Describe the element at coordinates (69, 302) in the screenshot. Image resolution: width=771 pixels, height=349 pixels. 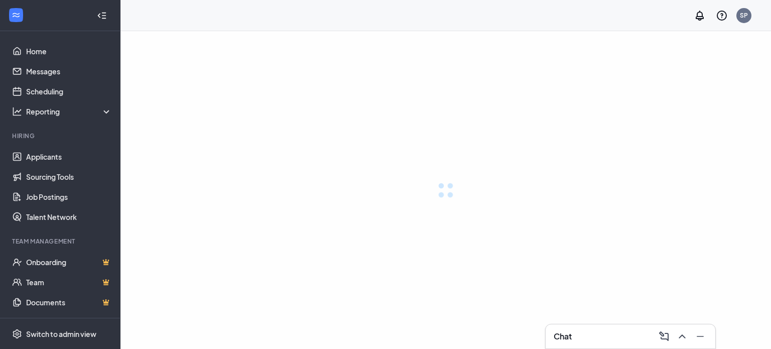
I see `a: DocumentsCrown` at that location.